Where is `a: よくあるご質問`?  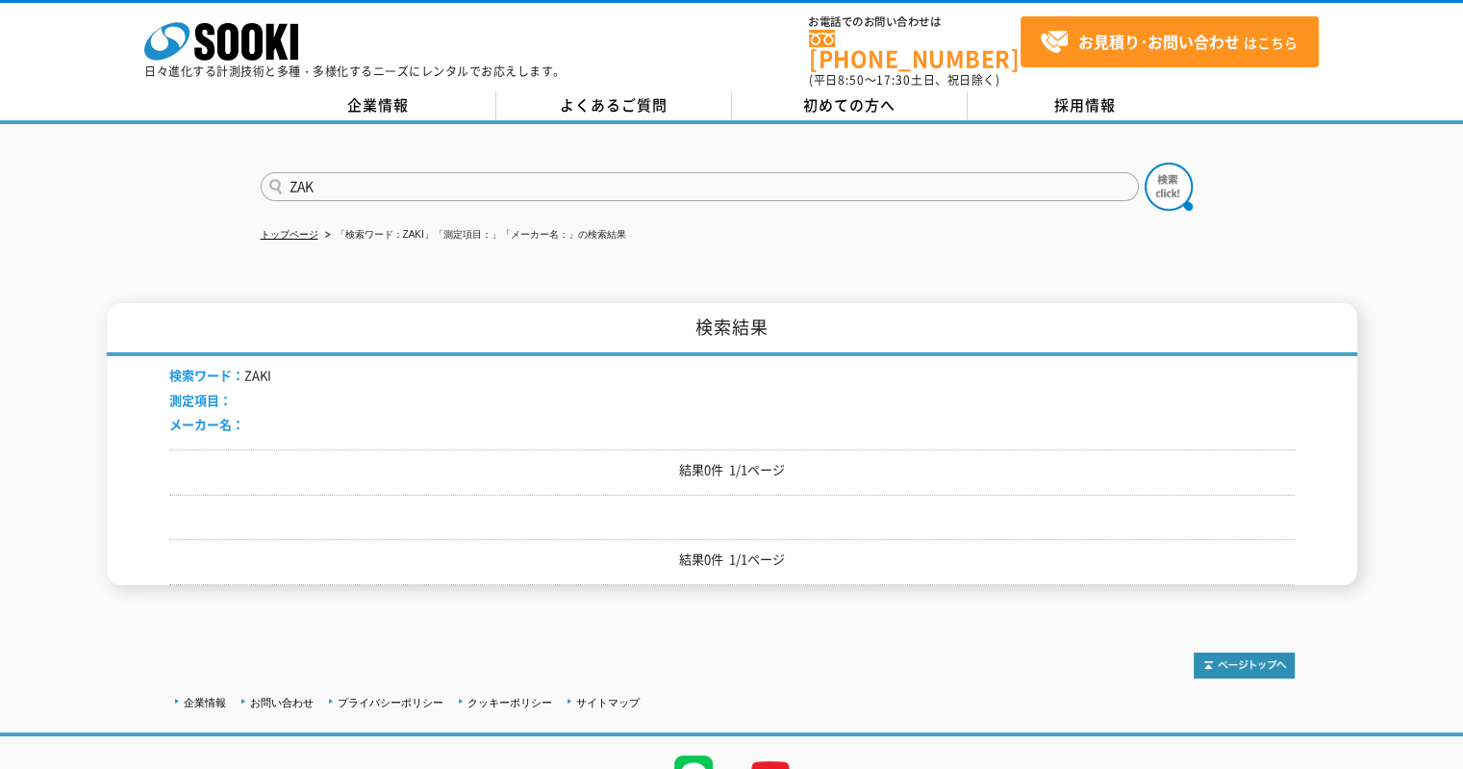
a: よくあるご質問 is located at coordinates (614, 106).